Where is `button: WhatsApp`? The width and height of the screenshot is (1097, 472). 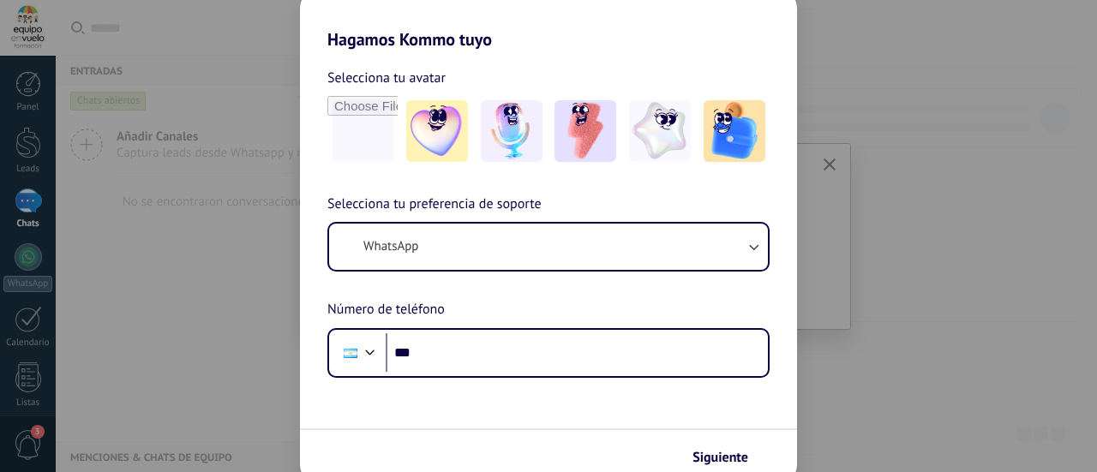
button: WhatsApp is located at coordinates (548, 247).